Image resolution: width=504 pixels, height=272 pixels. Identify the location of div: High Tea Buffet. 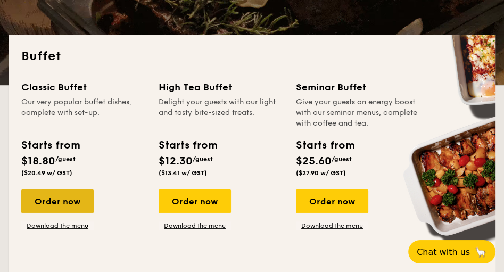
(221, 87).